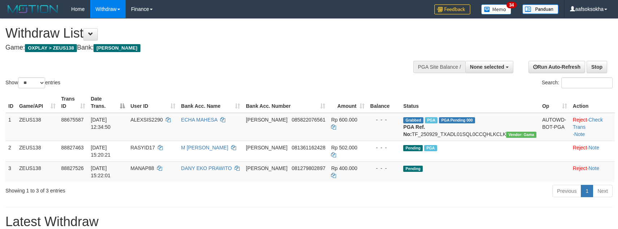 The height and width of the screenshot is (229, 618). Describe the element at coordinates (199, 120) in the screenshot. I see `a: ECHA MAHESA` at that location.